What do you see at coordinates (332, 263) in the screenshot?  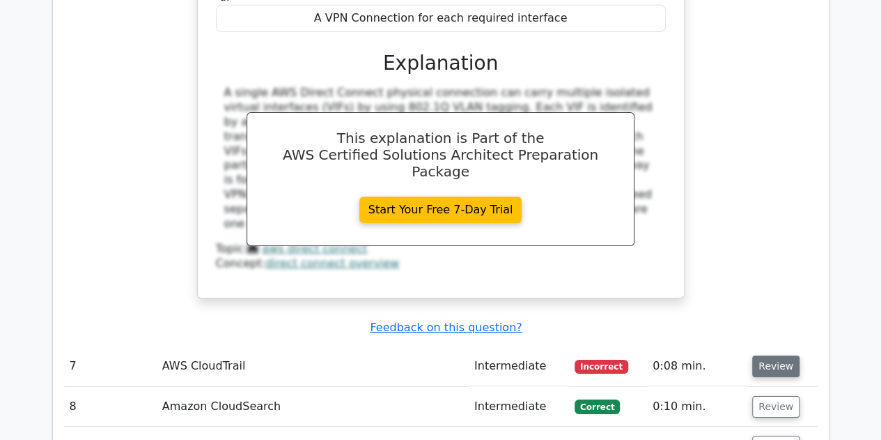 I see `a: direct connect overview` at bounding box center [332, 263].